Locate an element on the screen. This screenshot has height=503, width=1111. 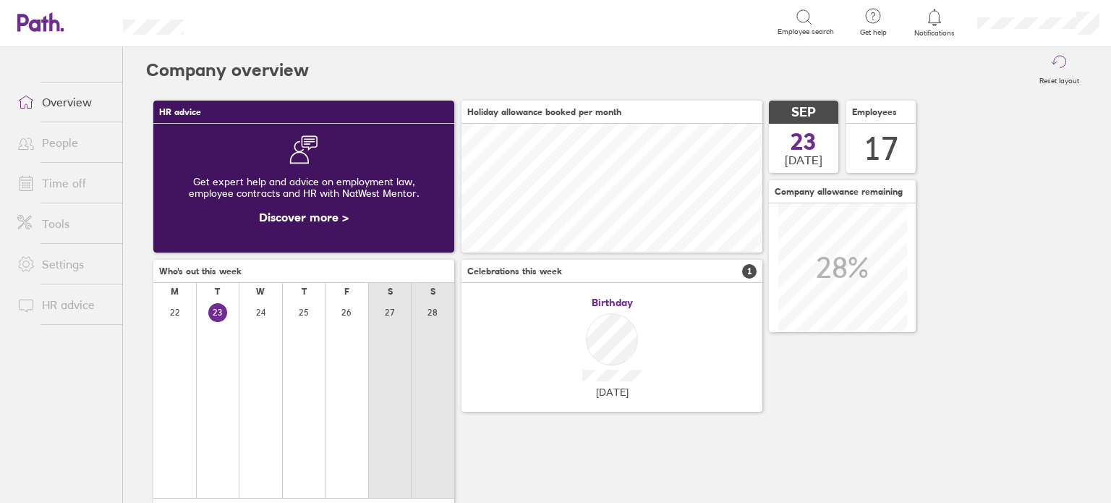
button: Reset layout is located at coordinates (1059, 70).